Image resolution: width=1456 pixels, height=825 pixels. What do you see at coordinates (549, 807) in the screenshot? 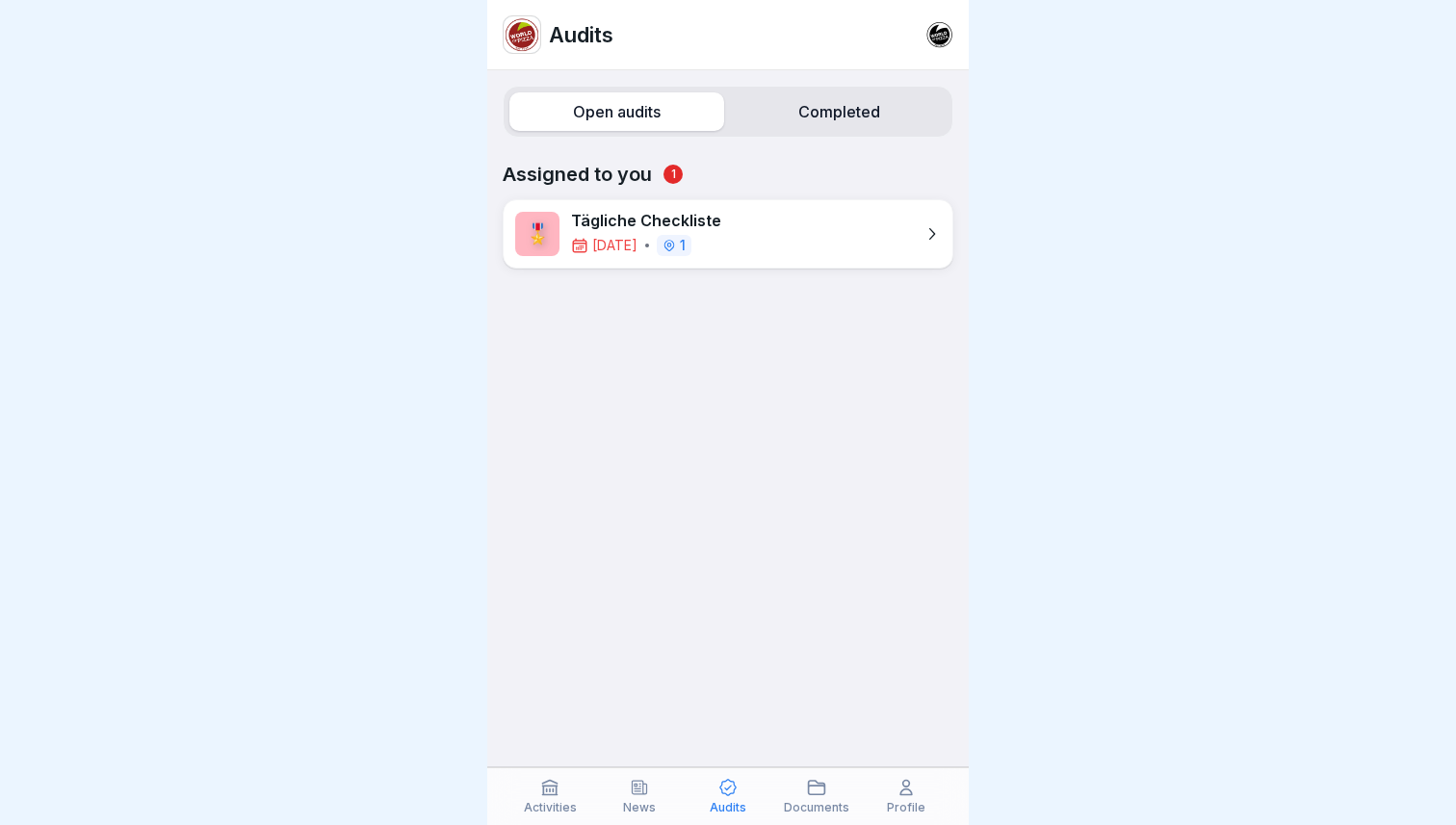
I see `p: Activities` at bounding box center [549, 807].